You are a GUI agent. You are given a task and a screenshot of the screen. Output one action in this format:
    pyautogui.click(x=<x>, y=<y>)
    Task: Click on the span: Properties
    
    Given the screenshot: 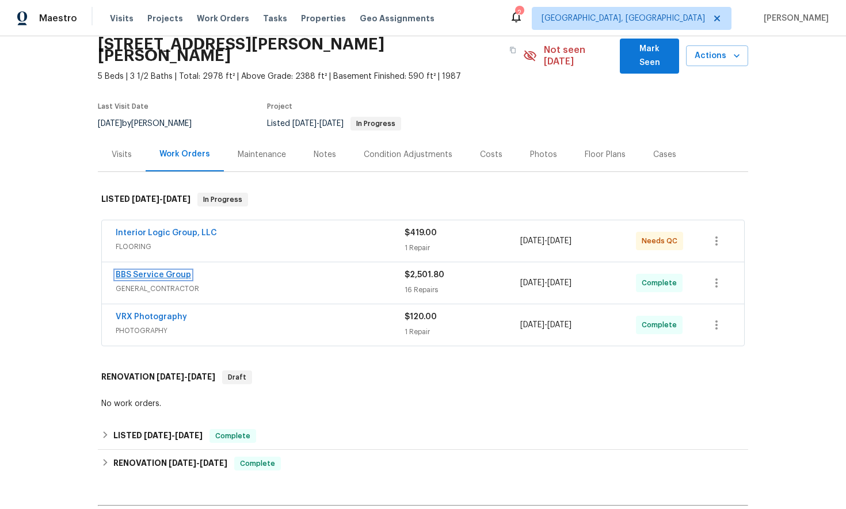 What is the action you would take?
    pyautogui.click(x=323, y=18)
    